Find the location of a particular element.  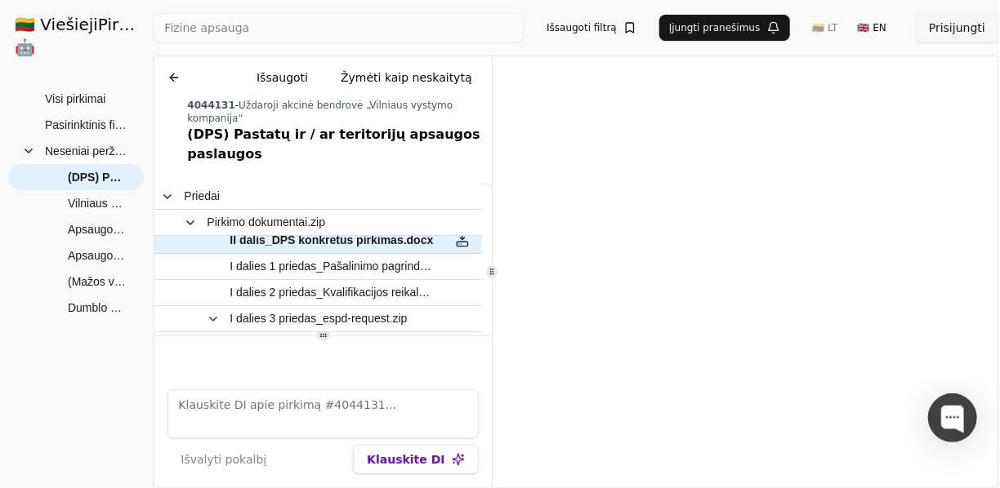

span: Apsaugos bendrabučiuose paslaugos is located at coordinates (97, 256).